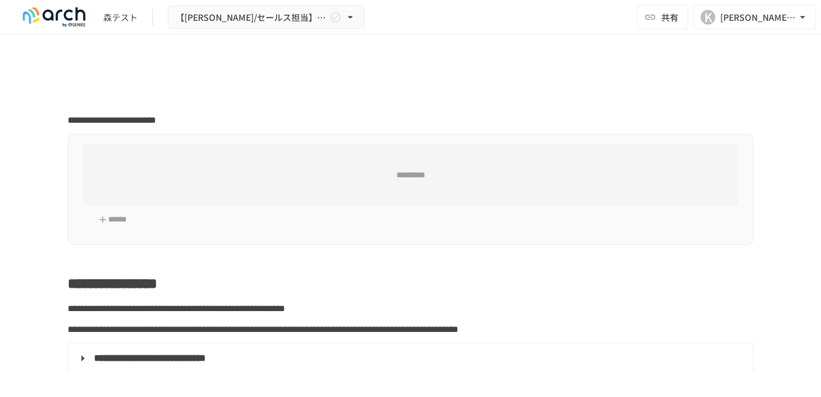 Image resolution: width=821 pixels, height=397 pixels. What do you see at coordinates (662, 17) in the screenshot?
I see `button: 共有` at bounding box center [662, 17].